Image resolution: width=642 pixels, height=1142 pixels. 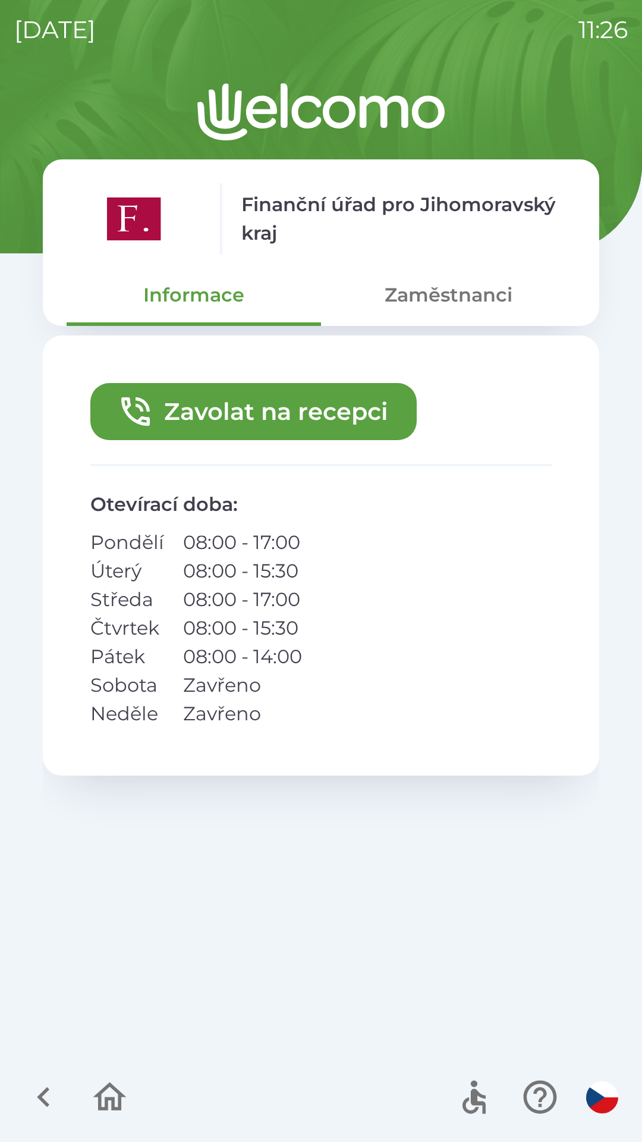 I want to click on img: cs flag, so click(x=603, y=1097).